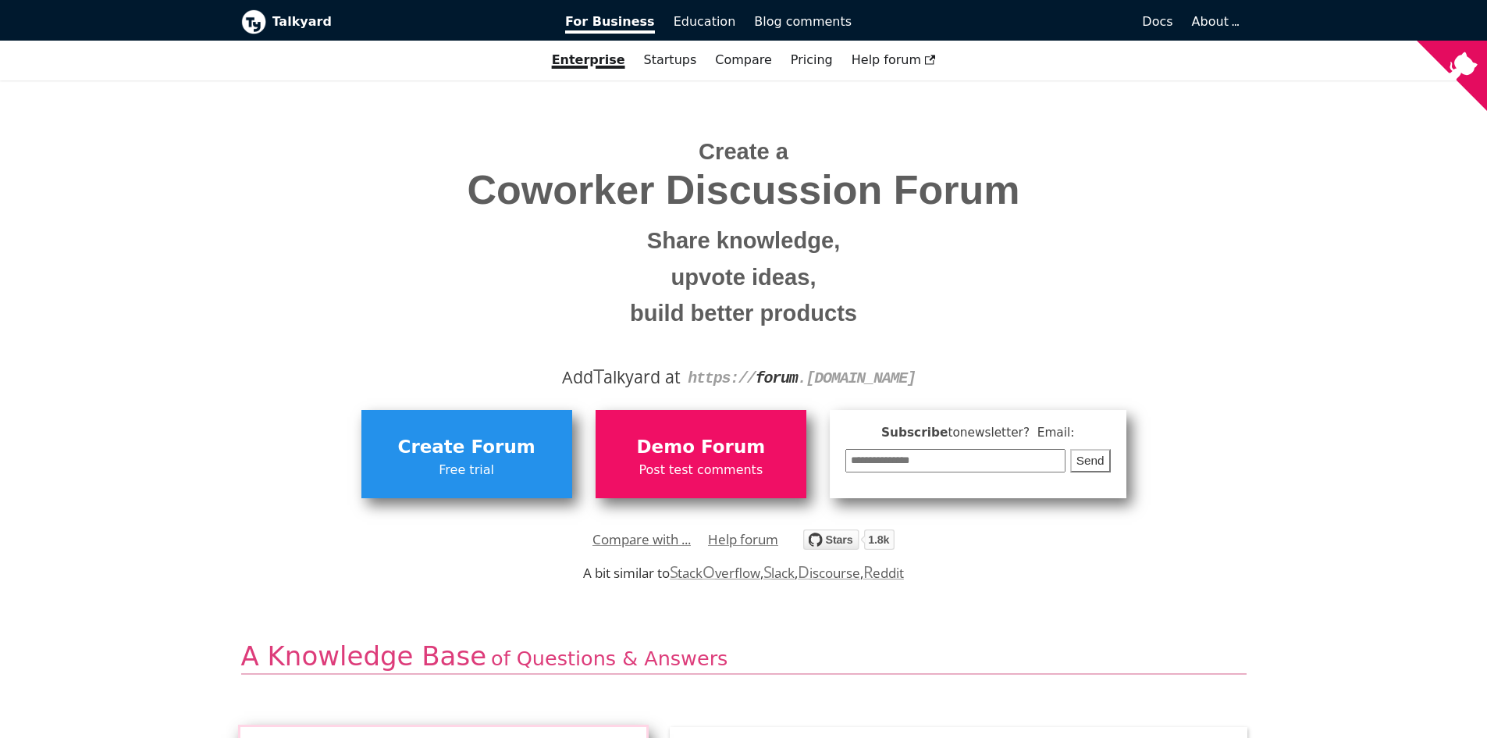 This screenshot has height=738, width=1487. Describe the element at coordinates (777, 378) in the screenshot. I see `strong: forum` at that location.